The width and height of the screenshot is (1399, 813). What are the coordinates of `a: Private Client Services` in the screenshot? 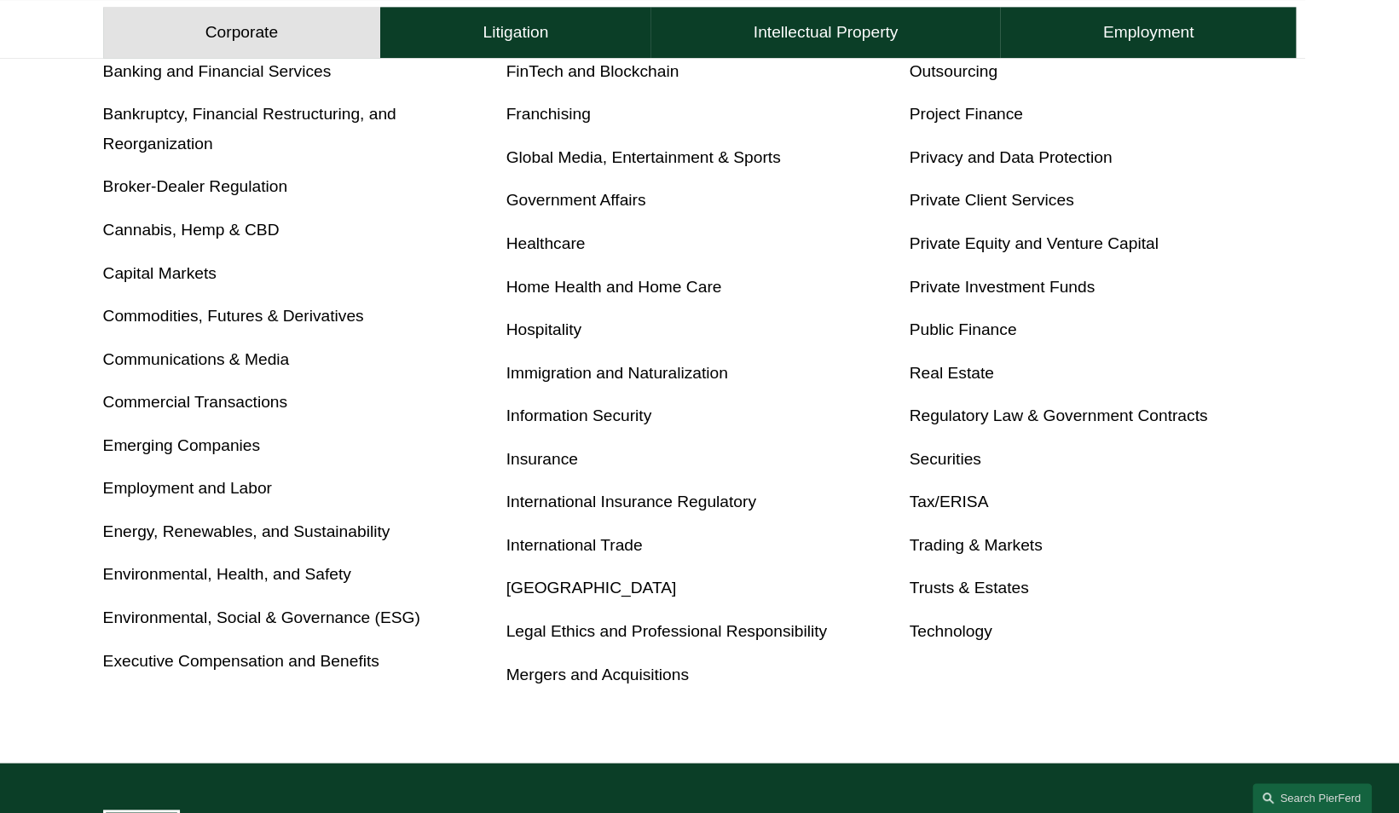 It's located at (991, 200).